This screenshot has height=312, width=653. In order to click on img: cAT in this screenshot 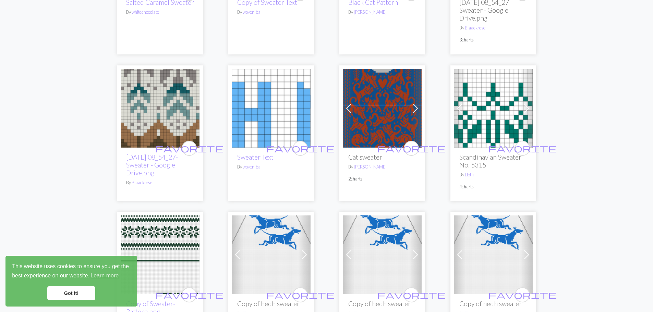, I will do `click(382, 108)`.